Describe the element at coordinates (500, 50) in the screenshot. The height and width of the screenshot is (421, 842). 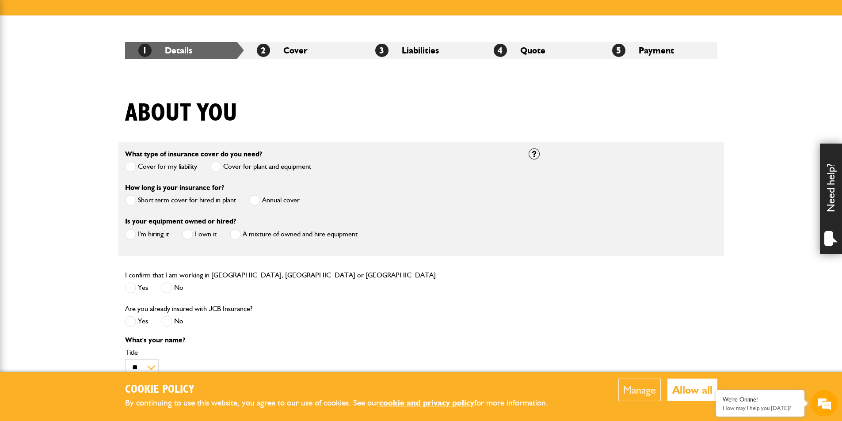
I see `span: 4` at that location.